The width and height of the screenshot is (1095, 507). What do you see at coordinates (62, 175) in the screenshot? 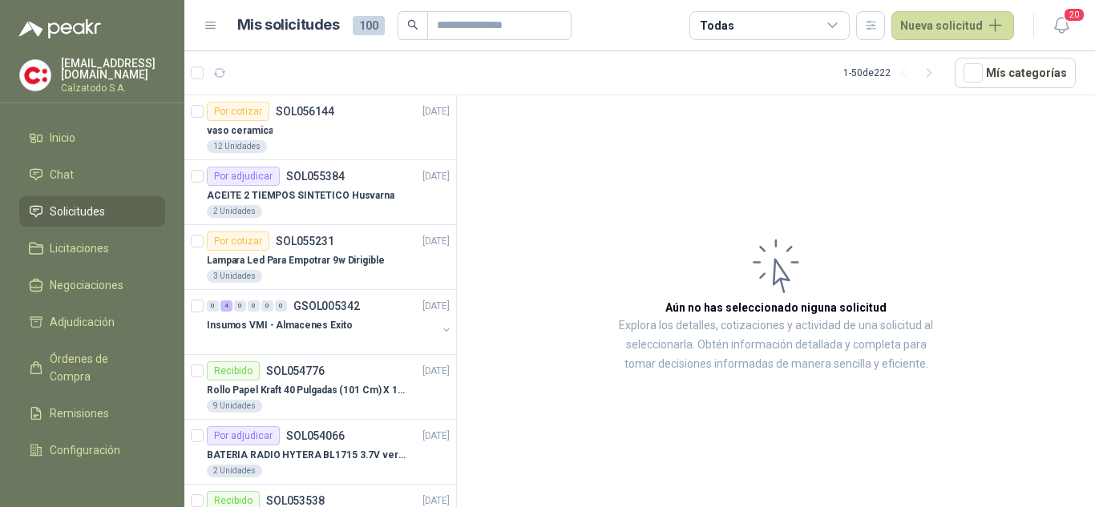
I see `span: Chat` at bounding box center [62, 175].